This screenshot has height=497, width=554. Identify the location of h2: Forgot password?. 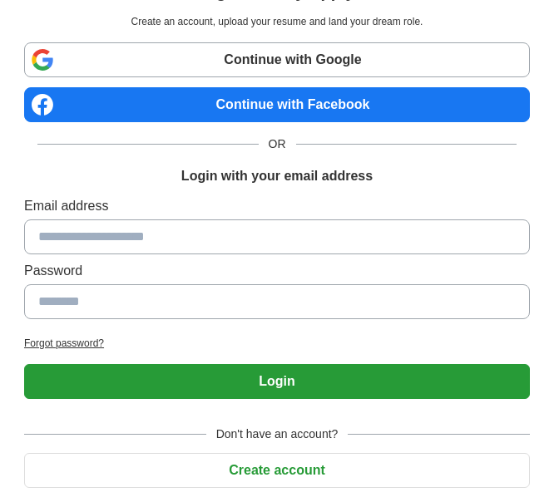
(277, 343).